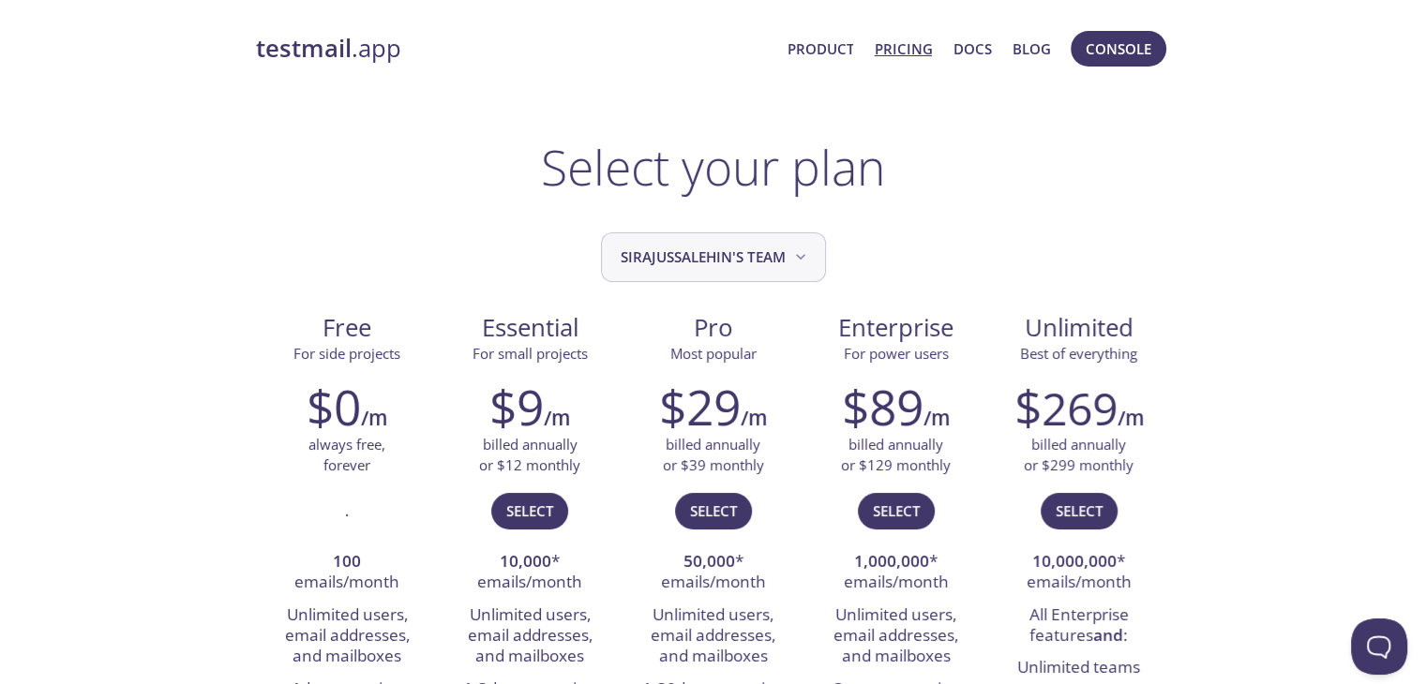 The height and width of the screenshot is (684, 1426). What do you see at coordinates (896, 353) in the screenshot?
I see `span: For power users` at bounding box center [896, 353].